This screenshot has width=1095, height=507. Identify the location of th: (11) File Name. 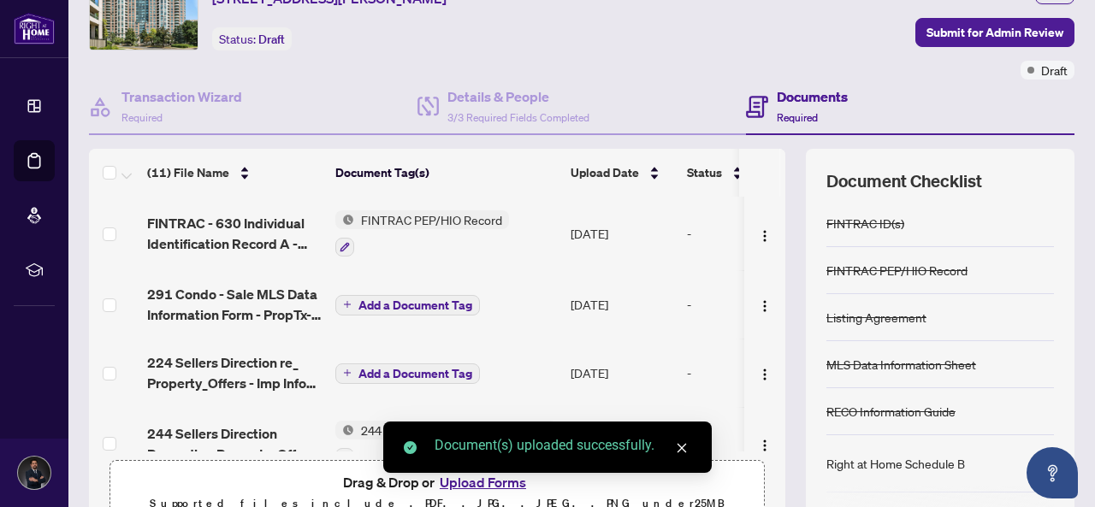
(234, 173).